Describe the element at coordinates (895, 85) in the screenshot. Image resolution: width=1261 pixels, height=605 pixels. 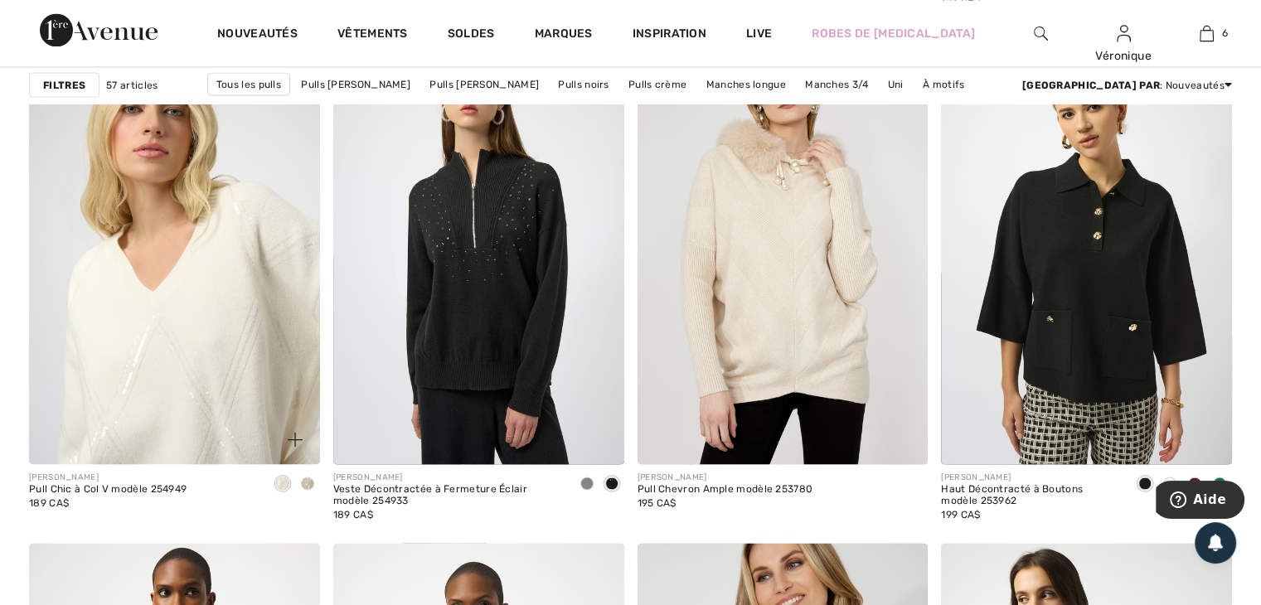
I see `a: Uni` at that location.